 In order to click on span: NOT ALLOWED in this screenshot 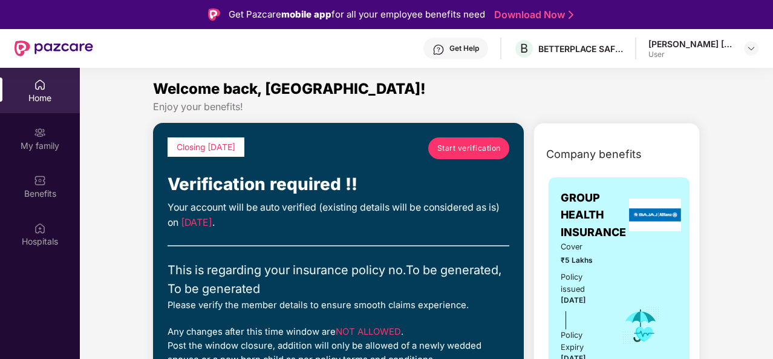, I will do `click(368, 331)`.